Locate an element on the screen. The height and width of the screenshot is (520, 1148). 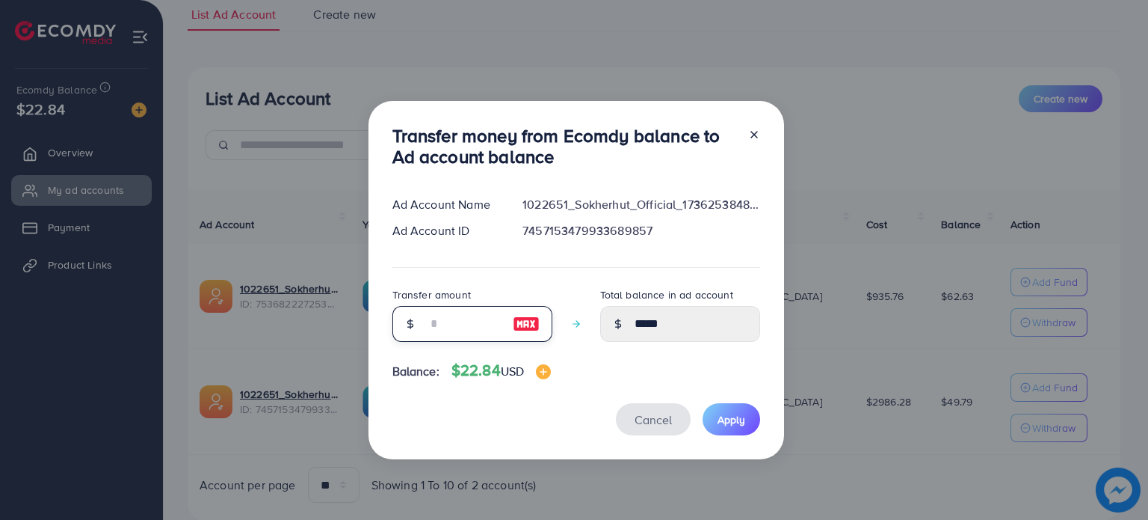
button: Cancel is located at coordinates (654, 419).